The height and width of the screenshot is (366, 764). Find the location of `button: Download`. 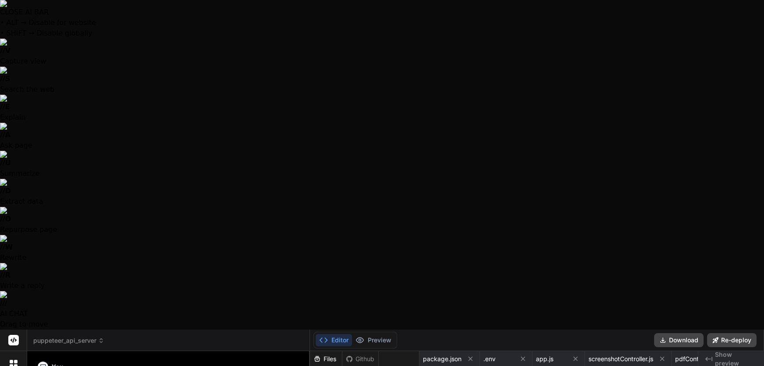

button: Download is located at coordinates (679, 340).